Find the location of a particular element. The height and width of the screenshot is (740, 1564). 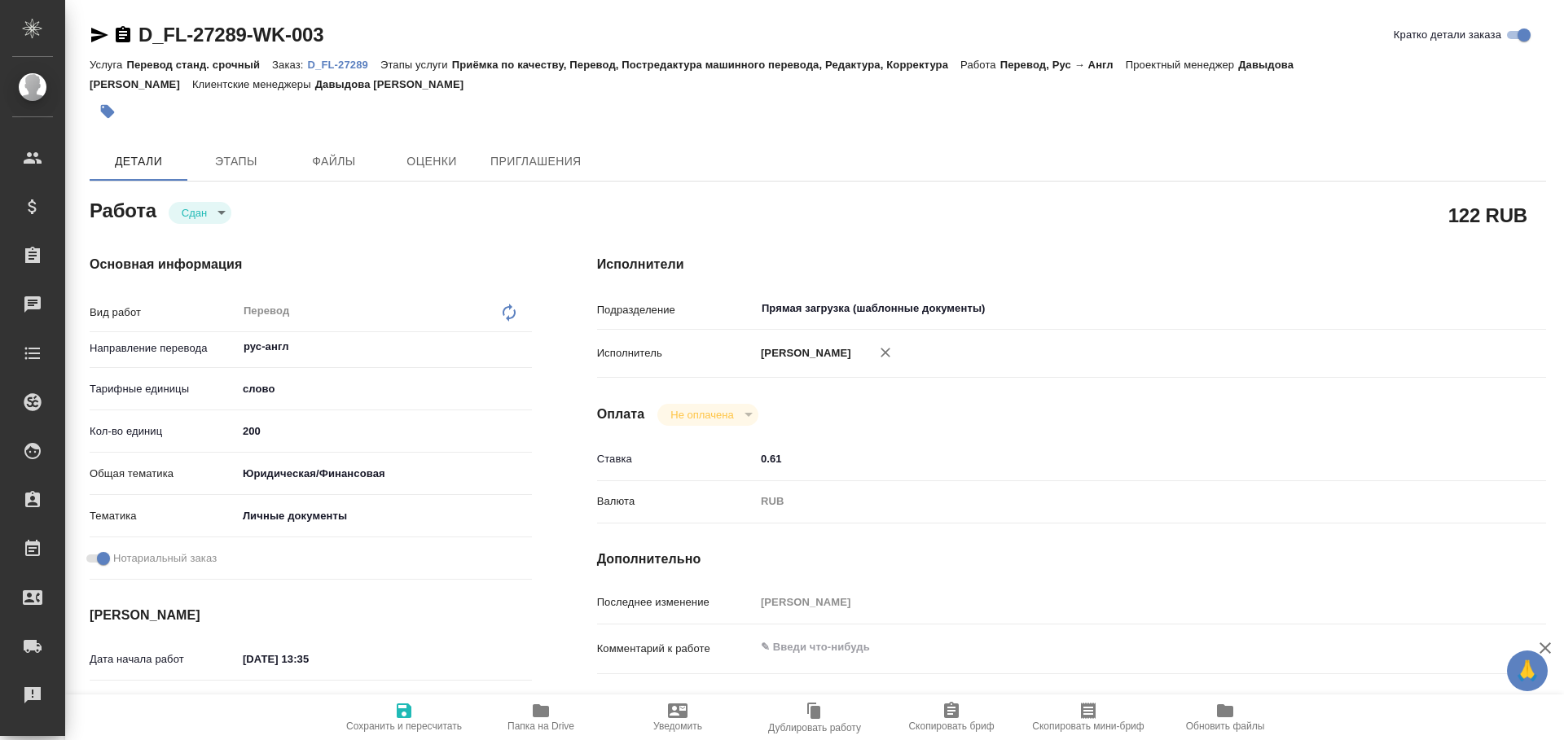

span: Сохранить и пересчитать is located at coordinates (404, 727).